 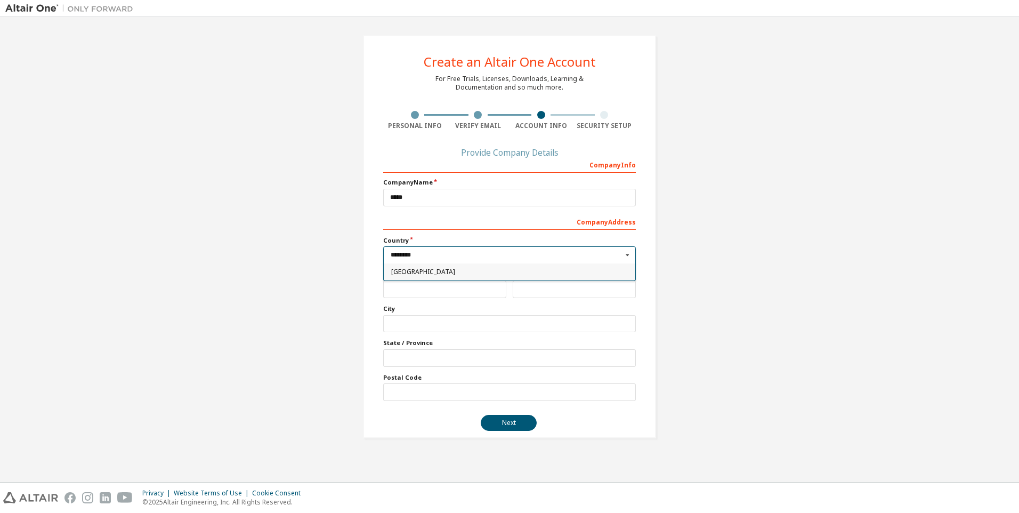 I want to click on div: For Free Trials, Licenses, Downloads, Learning & Documentation and so much more., so click(x=510, y=83).